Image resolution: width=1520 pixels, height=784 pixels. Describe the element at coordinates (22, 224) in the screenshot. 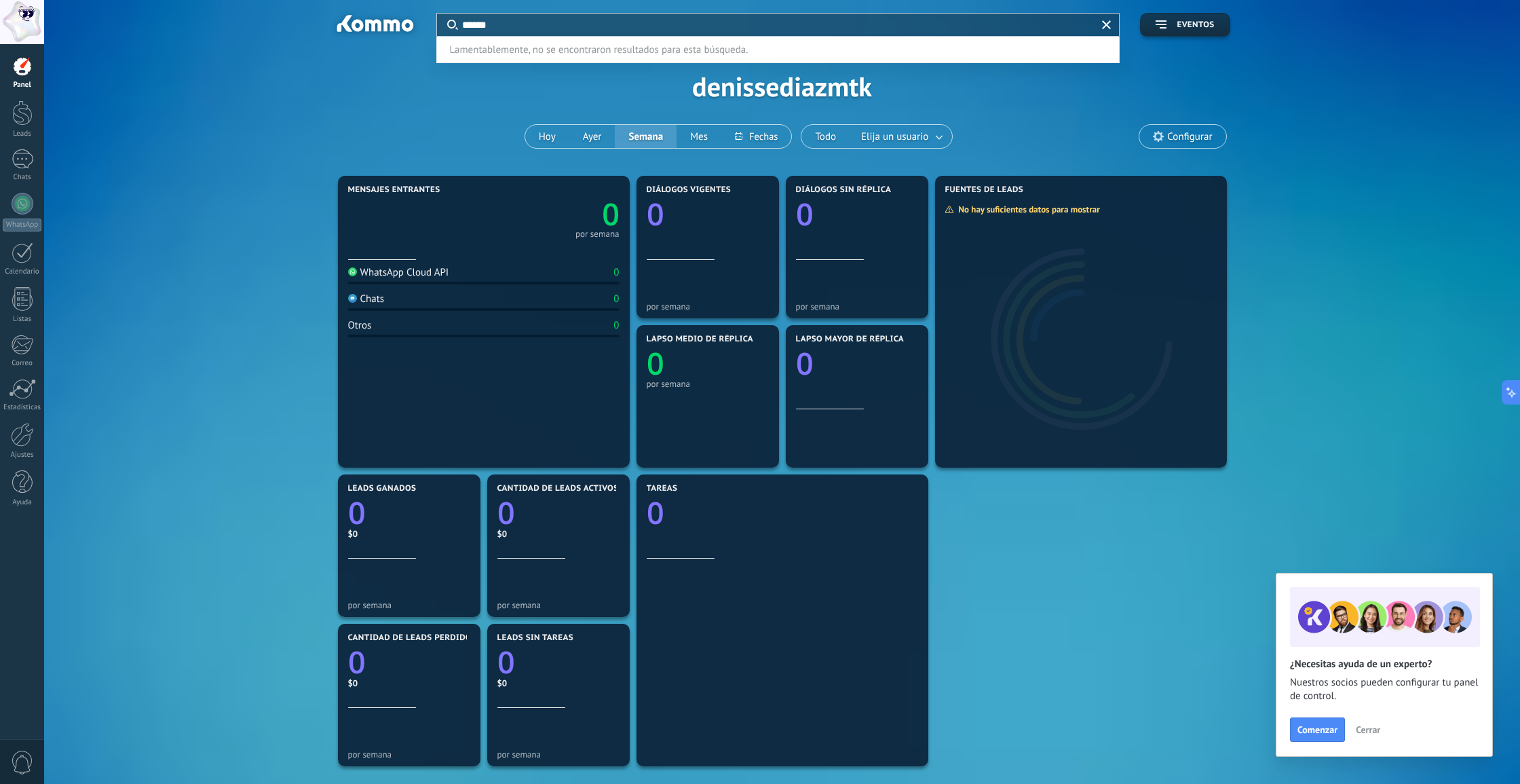

I see `div: WhatsApp` at that location.